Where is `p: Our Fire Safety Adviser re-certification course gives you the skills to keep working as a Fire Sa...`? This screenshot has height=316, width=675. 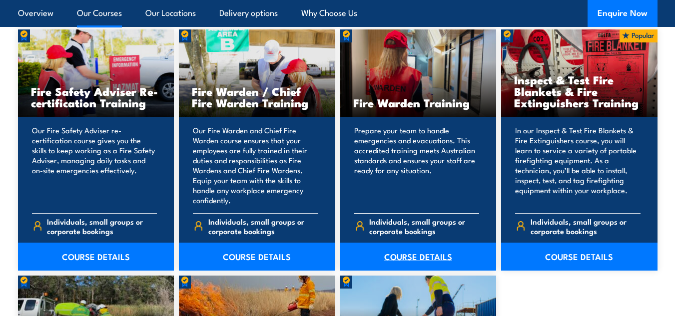
p: Our Fire Safety Adviser re-certification course gives you the skills to keep working as a Fire Sa... is located at coordinates (94, 165).